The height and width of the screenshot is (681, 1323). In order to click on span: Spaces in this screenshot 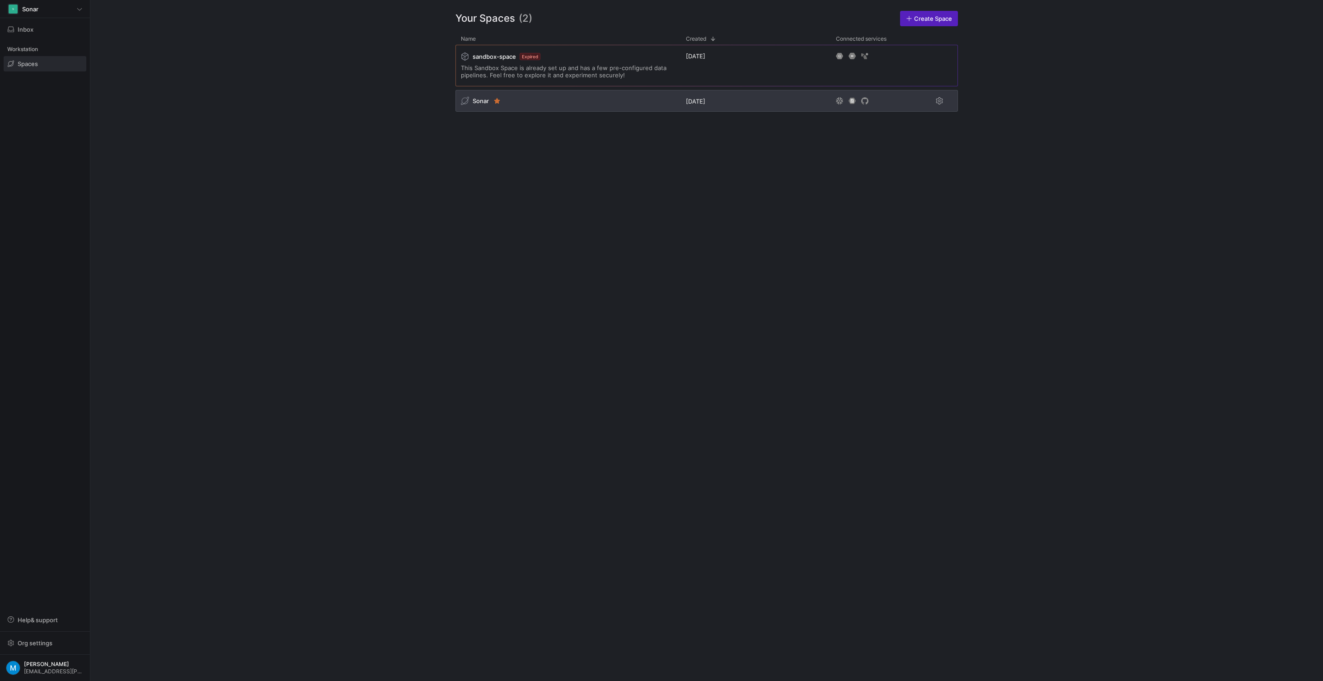, I will do `click(28, 64)`.